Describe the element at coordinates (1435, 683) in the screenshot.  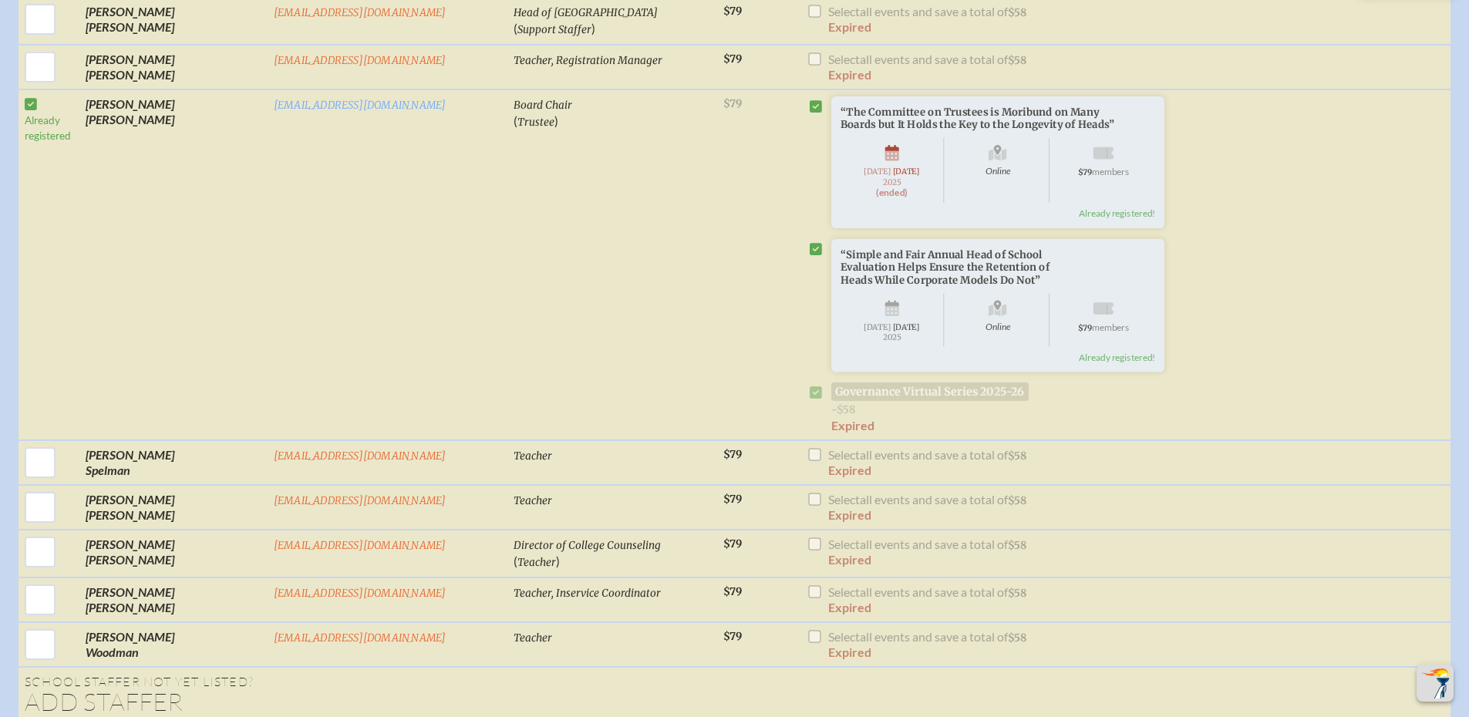
I see `img: To the top` at that location.